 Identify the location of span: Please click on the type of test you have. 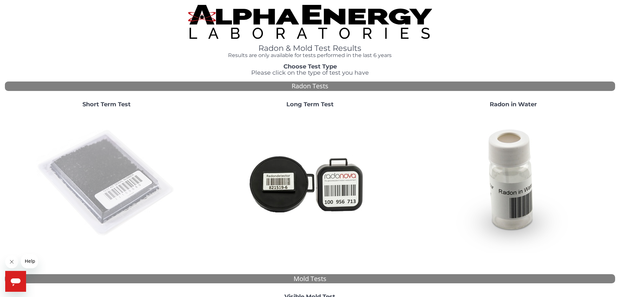
(310, 73).